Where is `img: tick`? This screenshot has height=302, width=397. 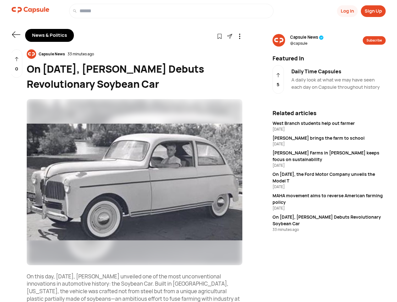 img: tick is located at coordinates (321, 37).